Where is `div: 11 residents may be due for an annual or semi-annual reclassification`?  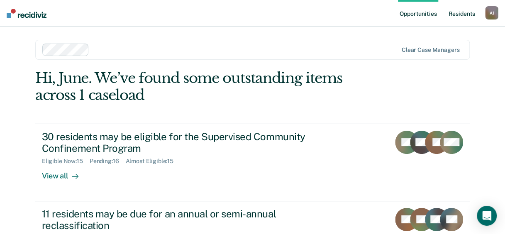 div: 11 residents may be due for an annual or semi-annual reclassification is located at coordinates (188, 220).